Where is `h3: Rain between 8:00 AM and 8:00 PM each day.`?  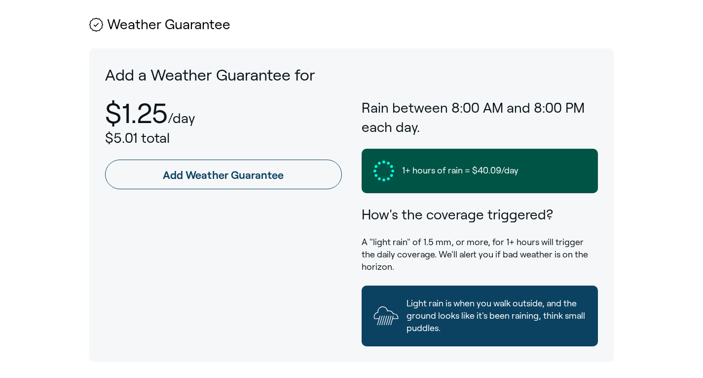 h3: Rain between 8:00 AM and 8:00 PM each day. is located at coordinates (480, 117).